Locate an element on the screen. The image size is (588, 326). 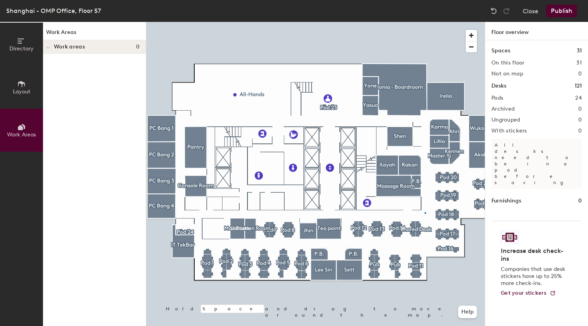
button: Publish is located at coordinates (562, 11).